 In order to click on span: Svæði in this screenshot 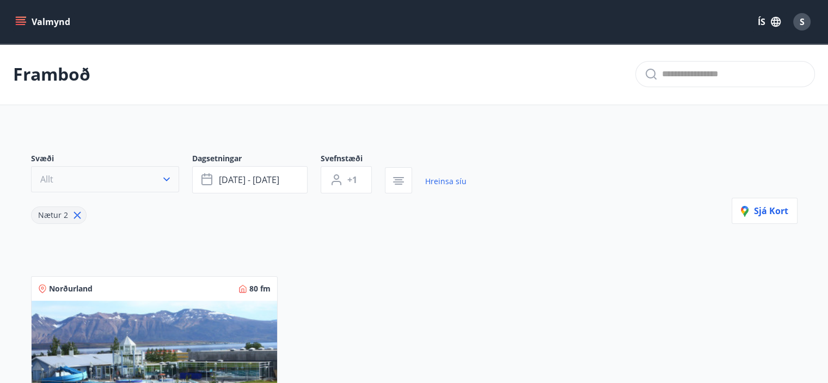, I will do `click(112, 159)`.